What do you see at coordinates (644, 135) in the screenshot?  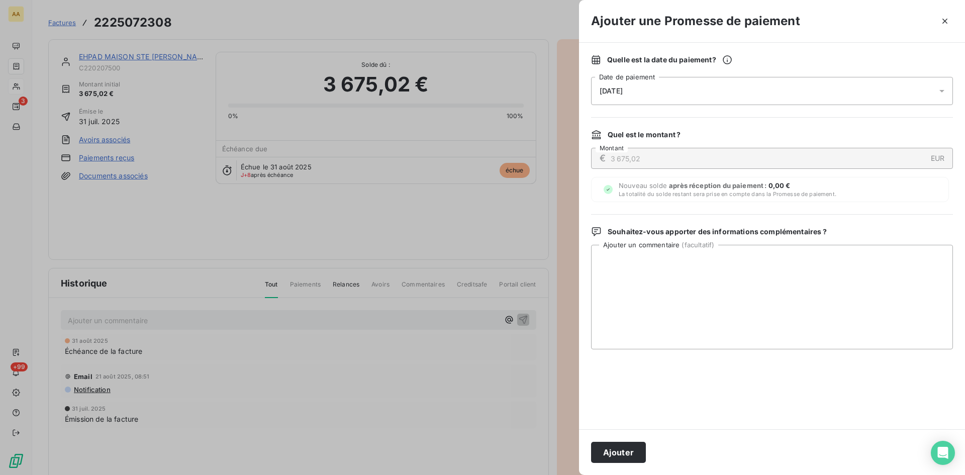 I see `span: Quel est le montant ?` at bounding box center [644, 135].